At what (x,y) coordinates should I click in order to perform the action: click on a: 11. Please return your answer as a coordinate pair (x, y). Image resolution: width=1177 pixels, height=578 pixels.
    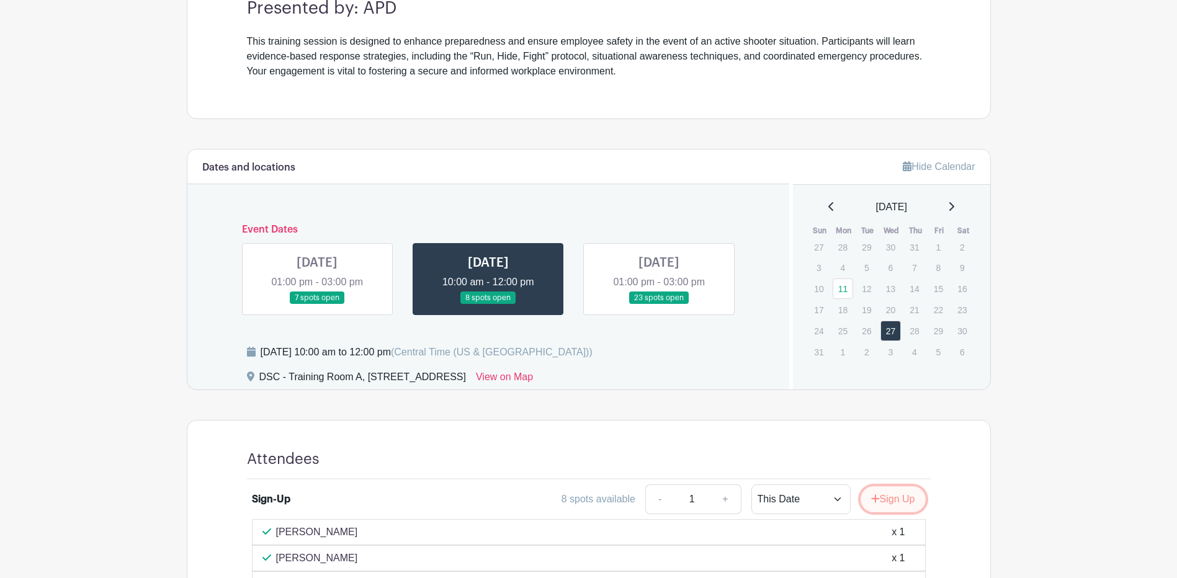
    Looking at the image, I should click on (843, 289).